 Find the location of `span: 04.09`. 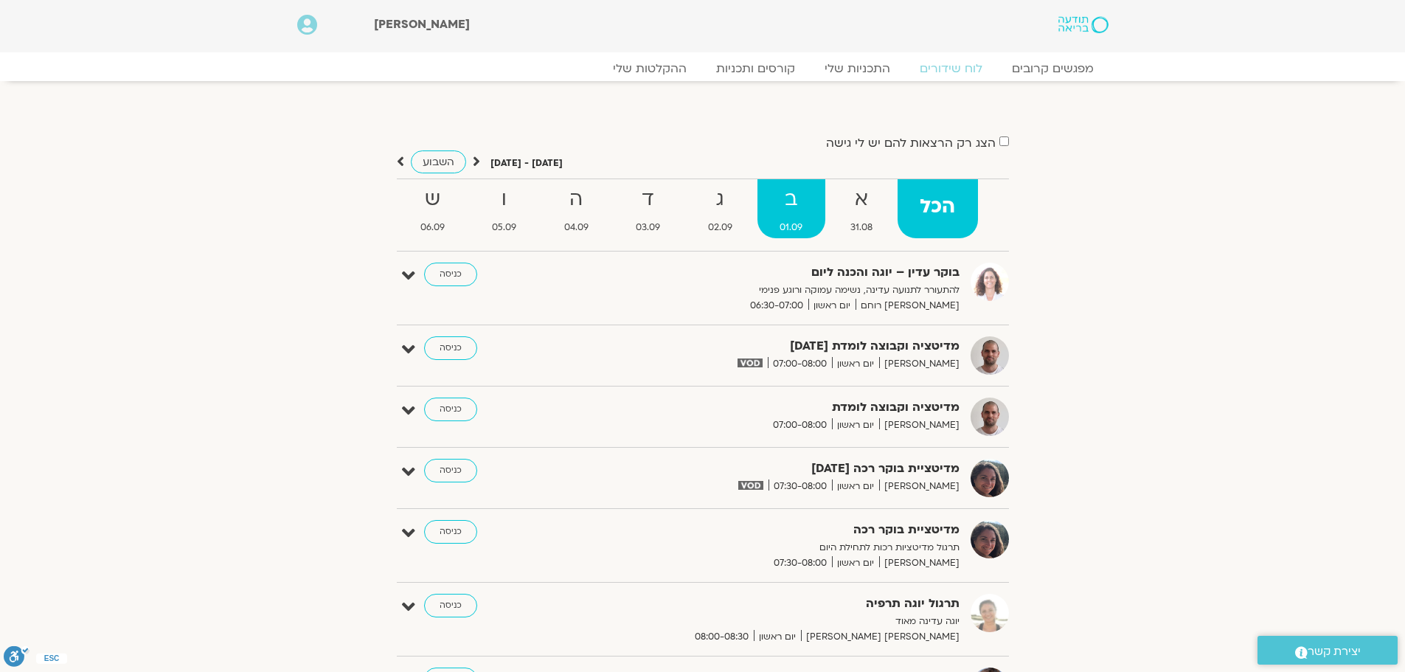

span: 04.09 is located at coordinates (577, 227).